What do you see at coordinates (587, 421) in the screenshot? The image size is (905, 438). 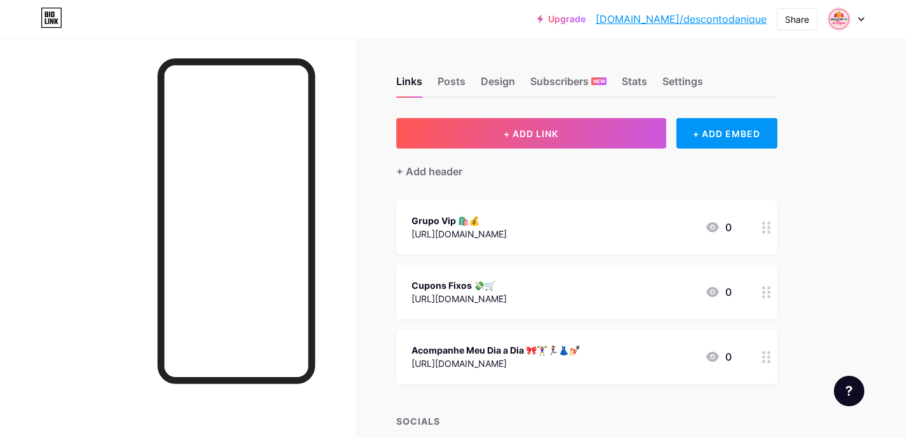 I see `div: SOCIALS` at bounding box center [587, 421].